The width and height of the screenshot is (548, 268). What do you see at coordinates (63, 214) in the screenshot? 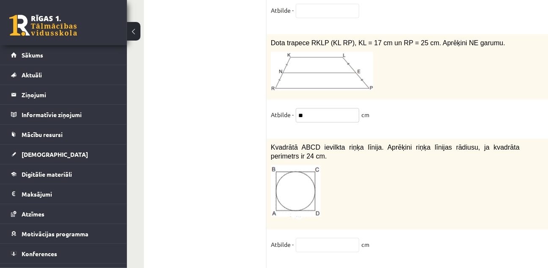
I see `a: Atzīmes` at bounding box center [63, 214].